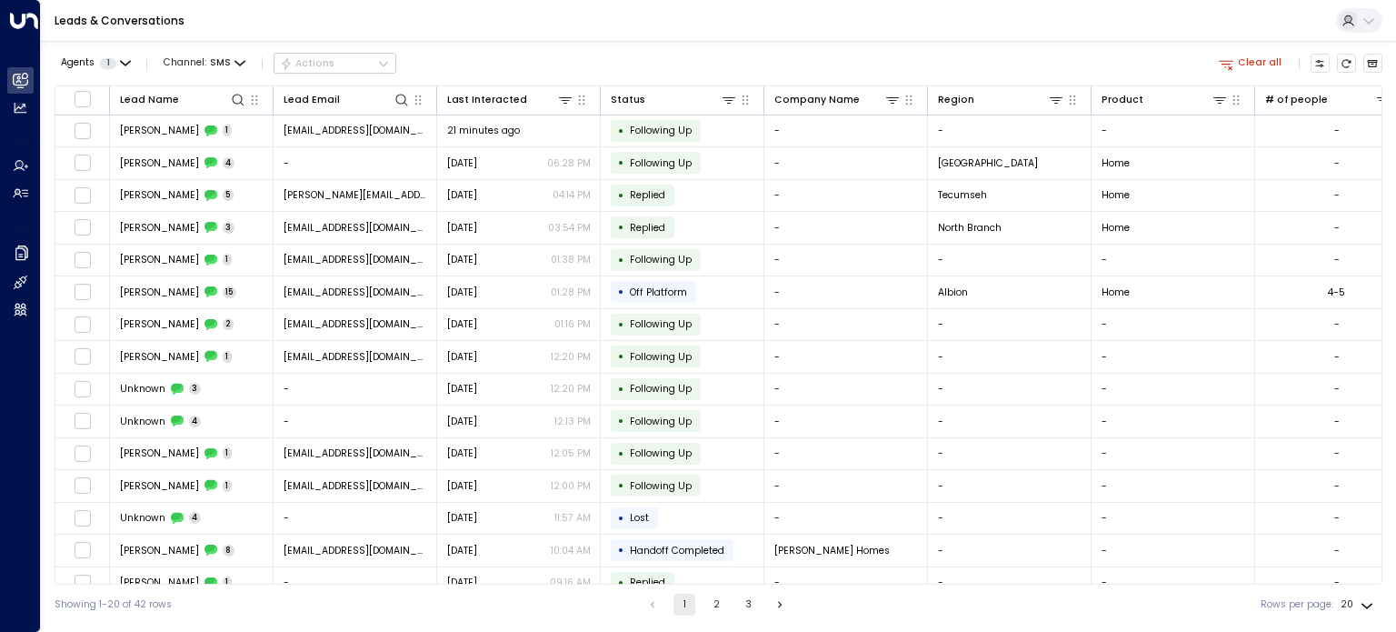  Describe the element at coordinates (355, 453) in the screenshot. I see `span: fancettk1993@gmail.com` at that location.